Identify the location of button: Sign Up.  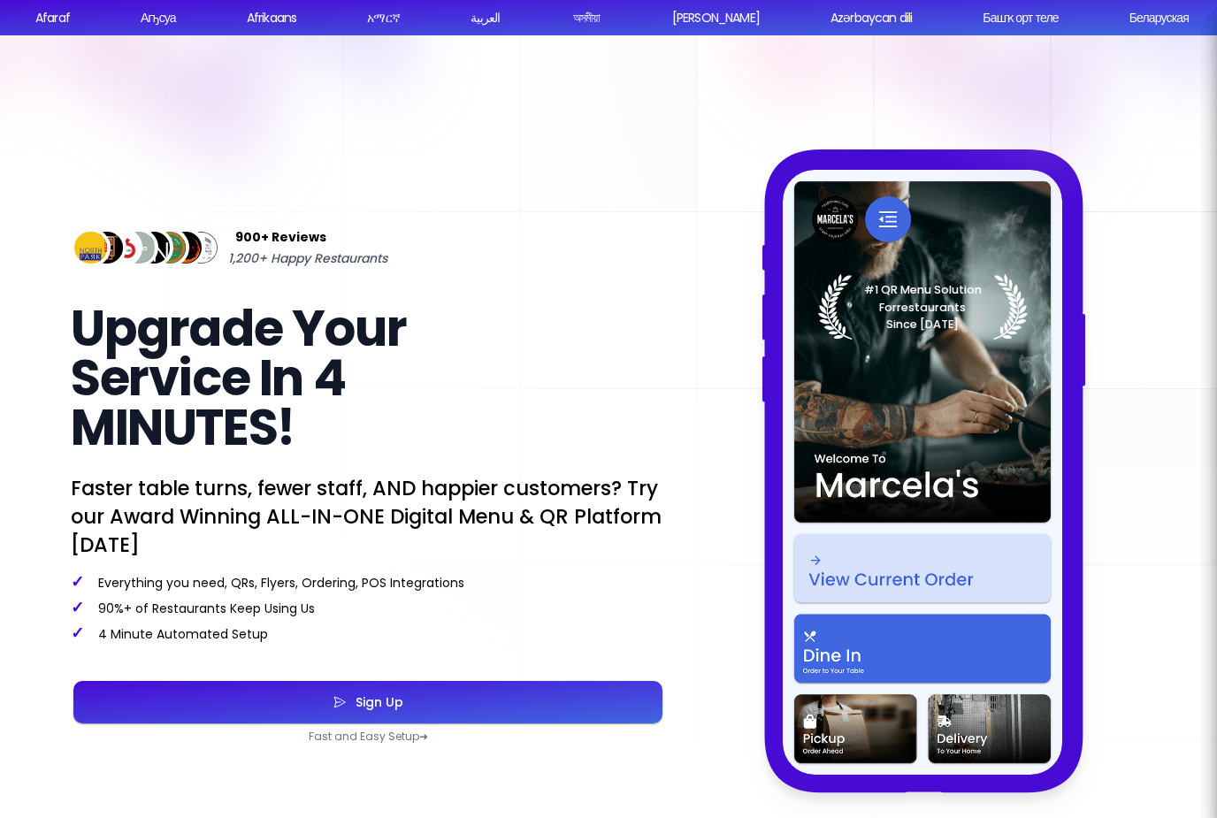
(368, 702).